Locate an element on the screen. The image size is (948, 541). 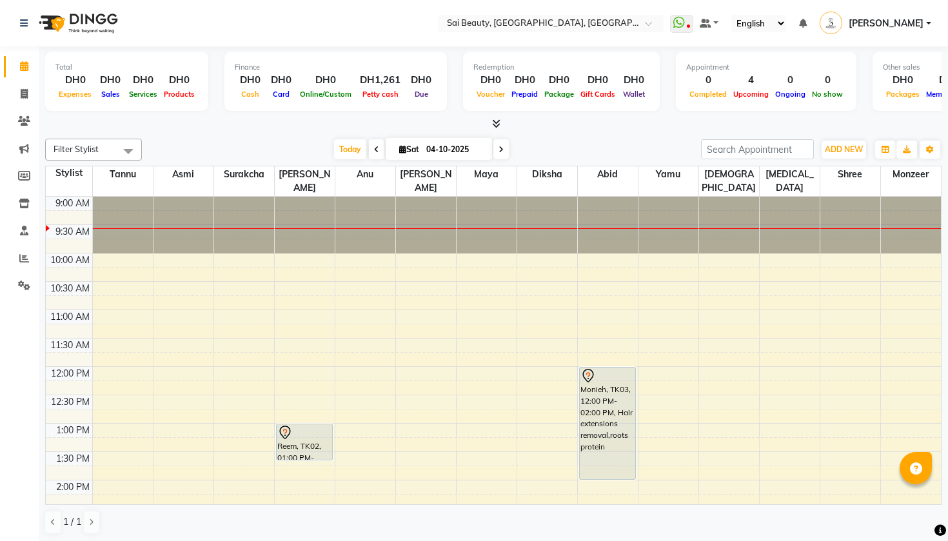
input: Search Appointment is located at coordinates (757, 149).